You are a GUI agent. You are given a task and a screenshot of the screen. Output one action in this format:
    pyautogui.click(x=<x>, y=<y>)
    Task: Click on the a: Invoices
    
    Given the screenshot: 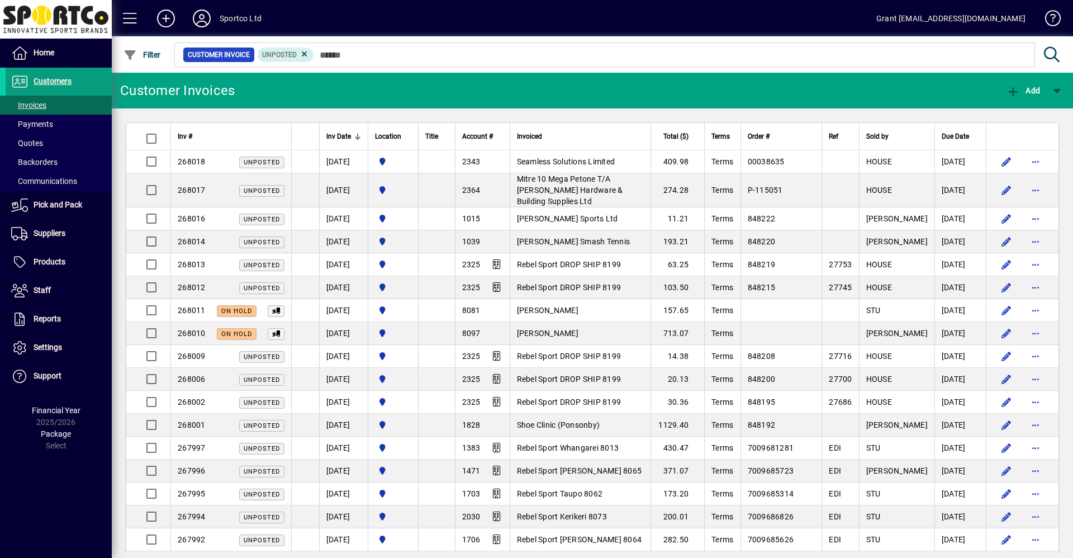 What is the action you would take?
    pyautogui.click(x=59, y=105)
    